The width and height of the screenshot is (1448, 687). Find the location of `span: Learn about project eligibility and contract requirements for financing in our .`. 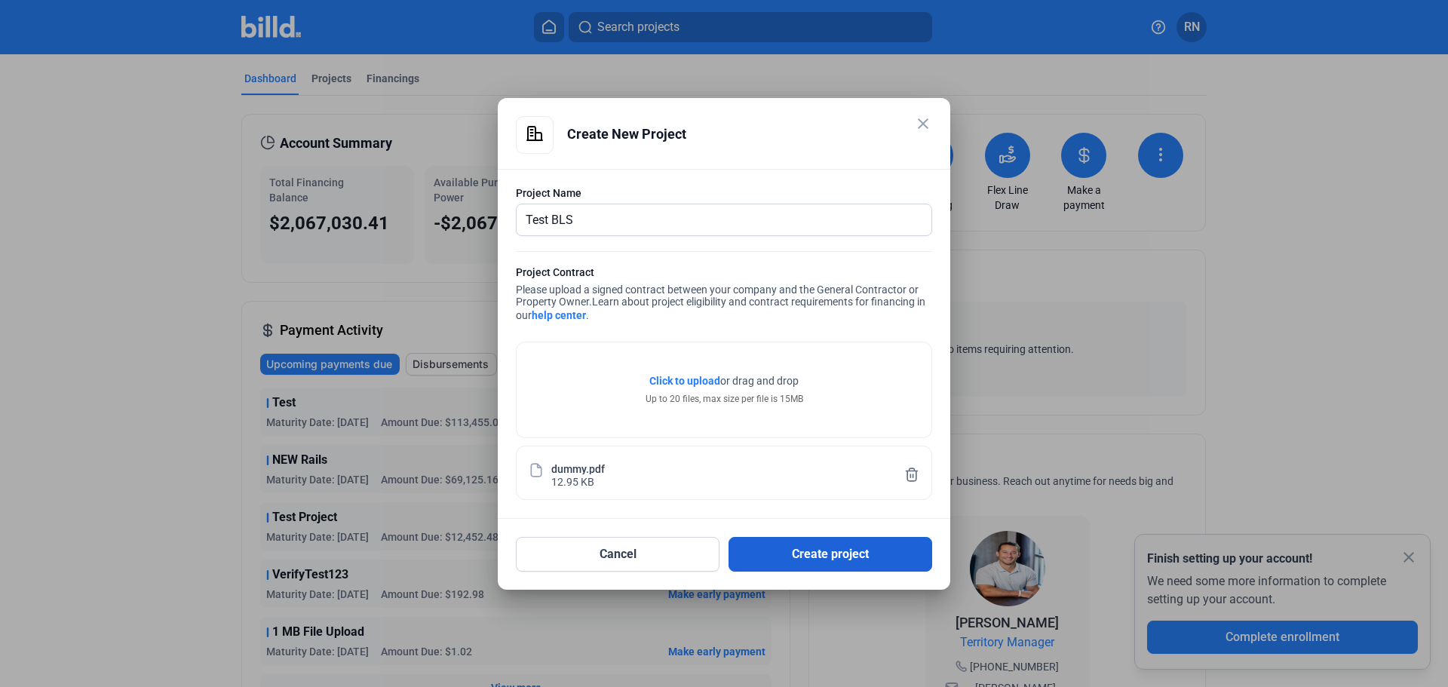

span: Learn about project eligibility and contract requirements for financing in our . is located at coordinates (720, 308).